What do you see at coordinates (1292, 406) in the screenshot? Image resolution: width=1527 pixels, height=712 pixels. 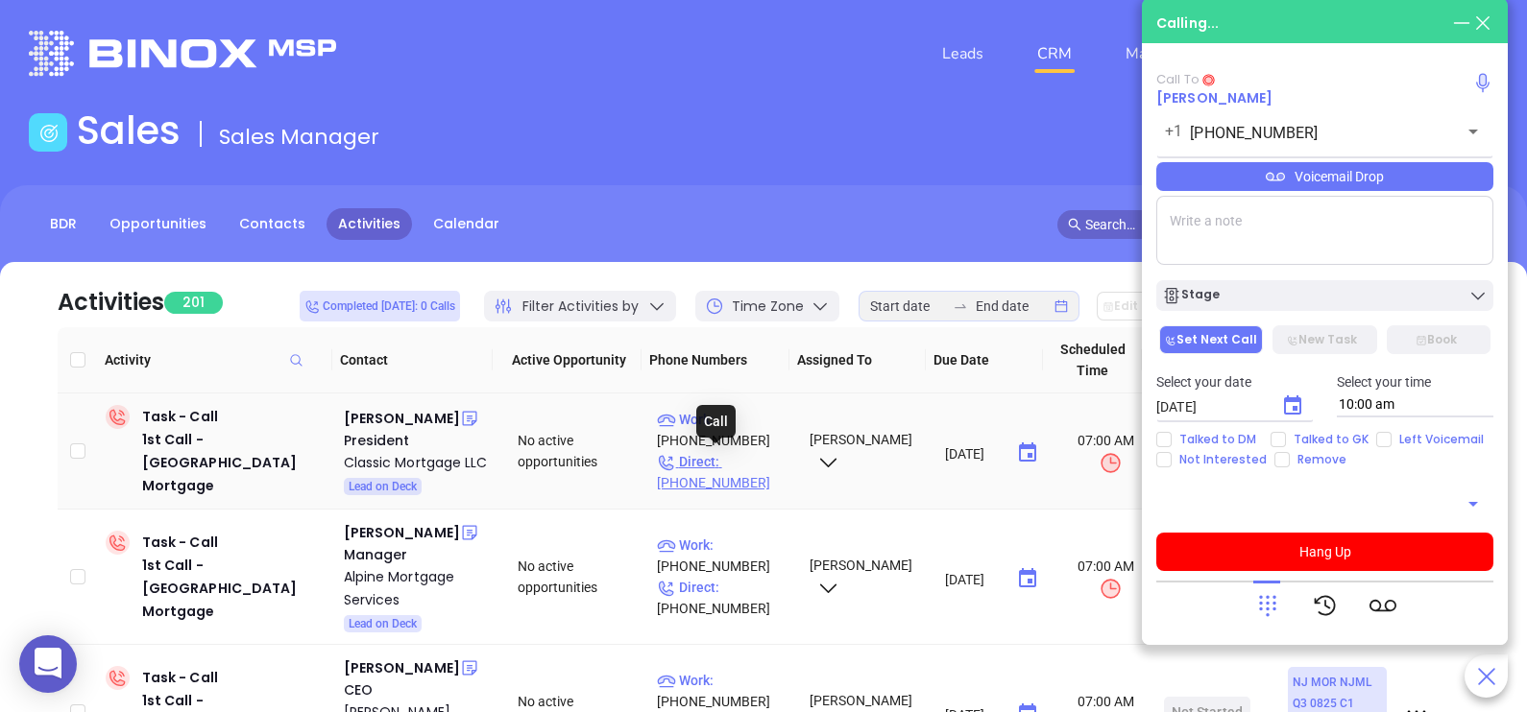 I see `button: Choose date, selected date is Sep 4, 2025` at bounding box center [1292, 406].